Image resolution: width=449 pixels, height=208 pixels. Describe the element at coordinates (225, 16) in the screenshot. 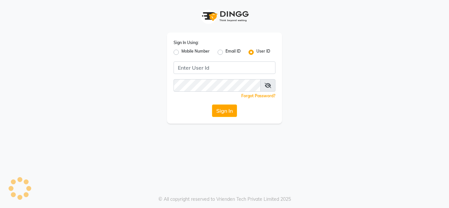

I see `img: logo1.svg` at that location.